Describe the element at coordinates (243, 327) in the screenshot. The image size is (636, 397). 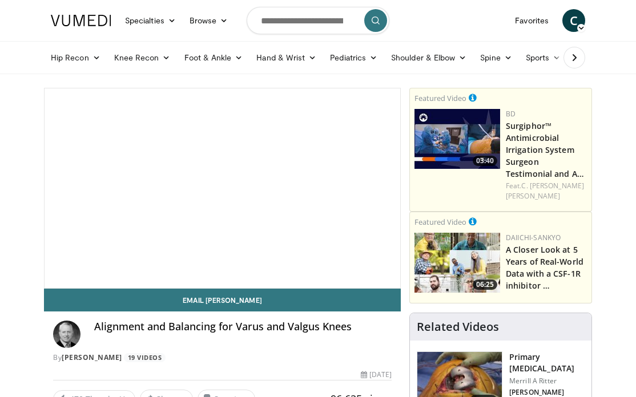
I see `h4: Alignment and Balancing for Varus and Valgus Knees` at that location.